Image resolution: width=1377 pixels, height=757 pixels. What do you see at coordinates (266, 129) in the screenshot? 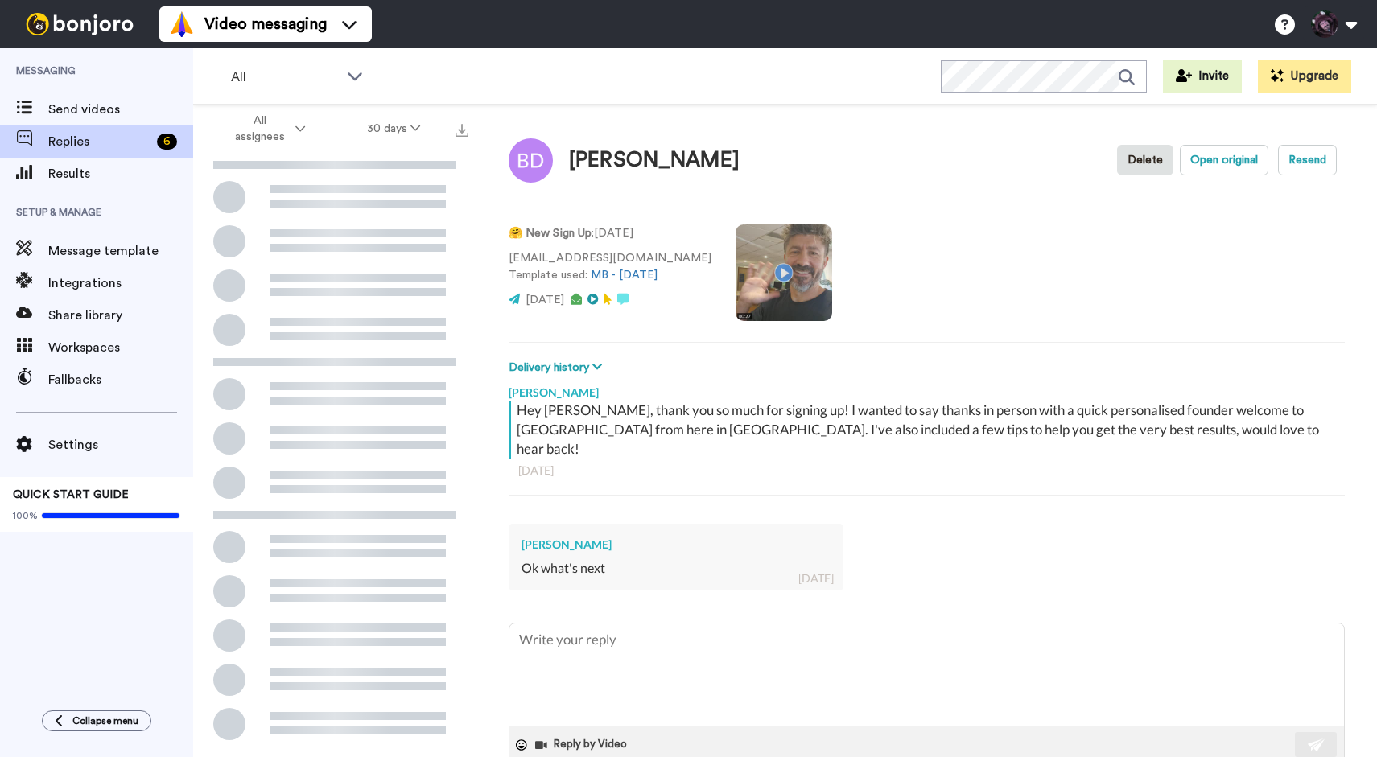
I see `button: All assignees` at bounding box center [266, 129].